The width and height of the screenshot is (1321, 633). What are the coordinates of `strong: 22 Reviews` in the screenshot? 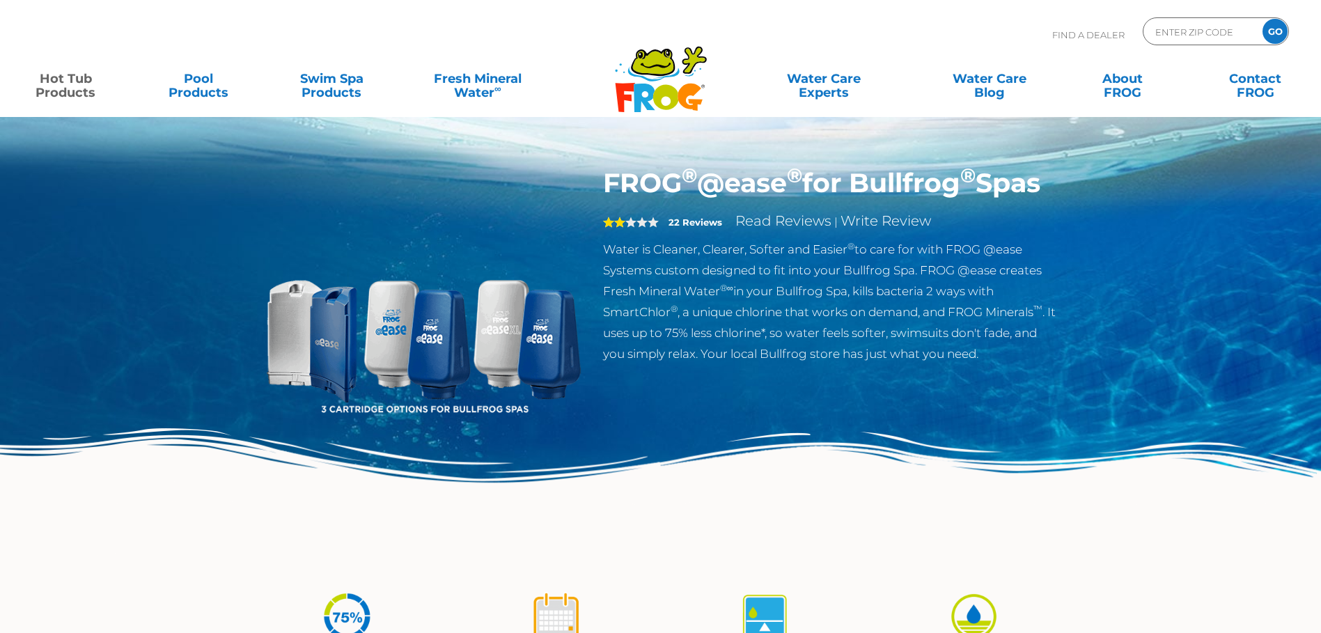 It's located at (695, 222).